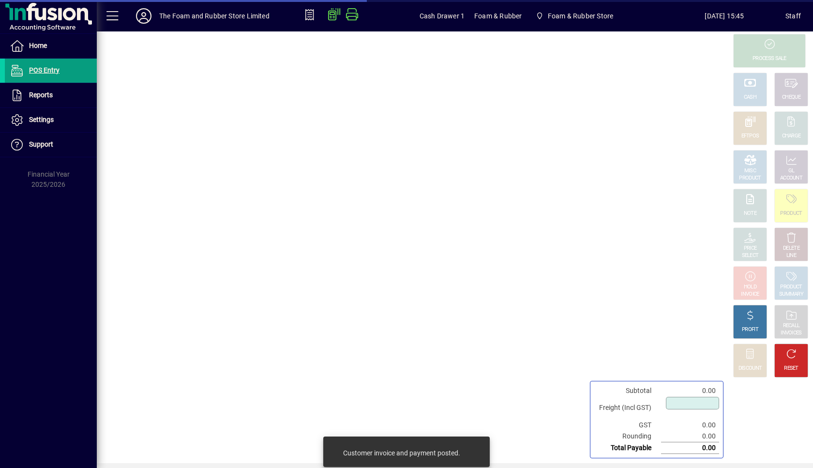 The height and width of the screenshot is (468, 813). I want to click on div: LINE, so click(791, 255).